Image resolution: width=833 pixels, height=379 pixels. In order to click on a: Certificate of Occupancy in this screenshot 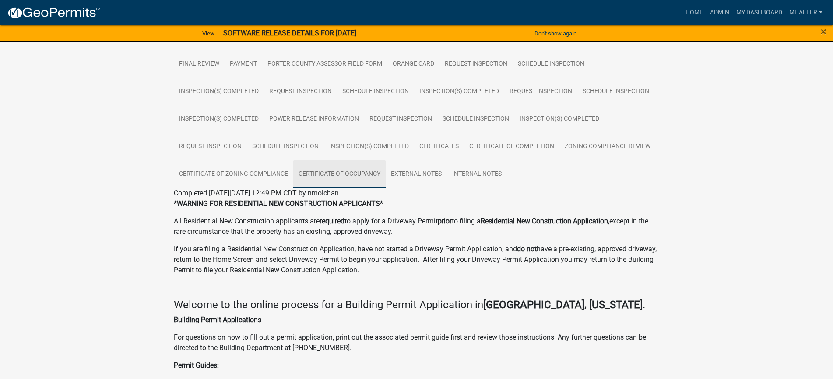, I will do `click(339, 175)`.